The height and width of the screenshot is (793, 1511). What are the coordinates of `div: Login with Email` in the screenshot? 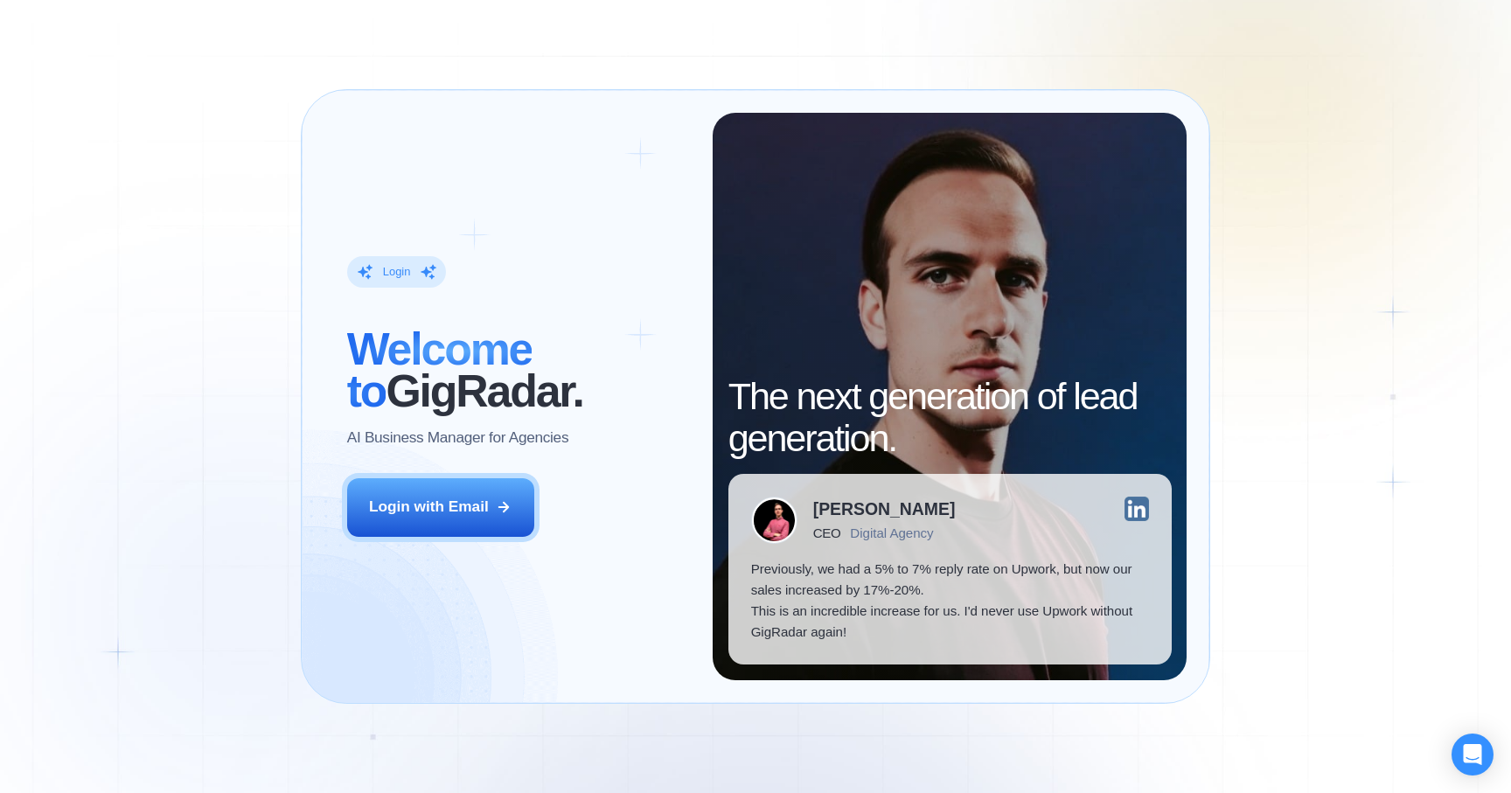 It's located at (429, 507).